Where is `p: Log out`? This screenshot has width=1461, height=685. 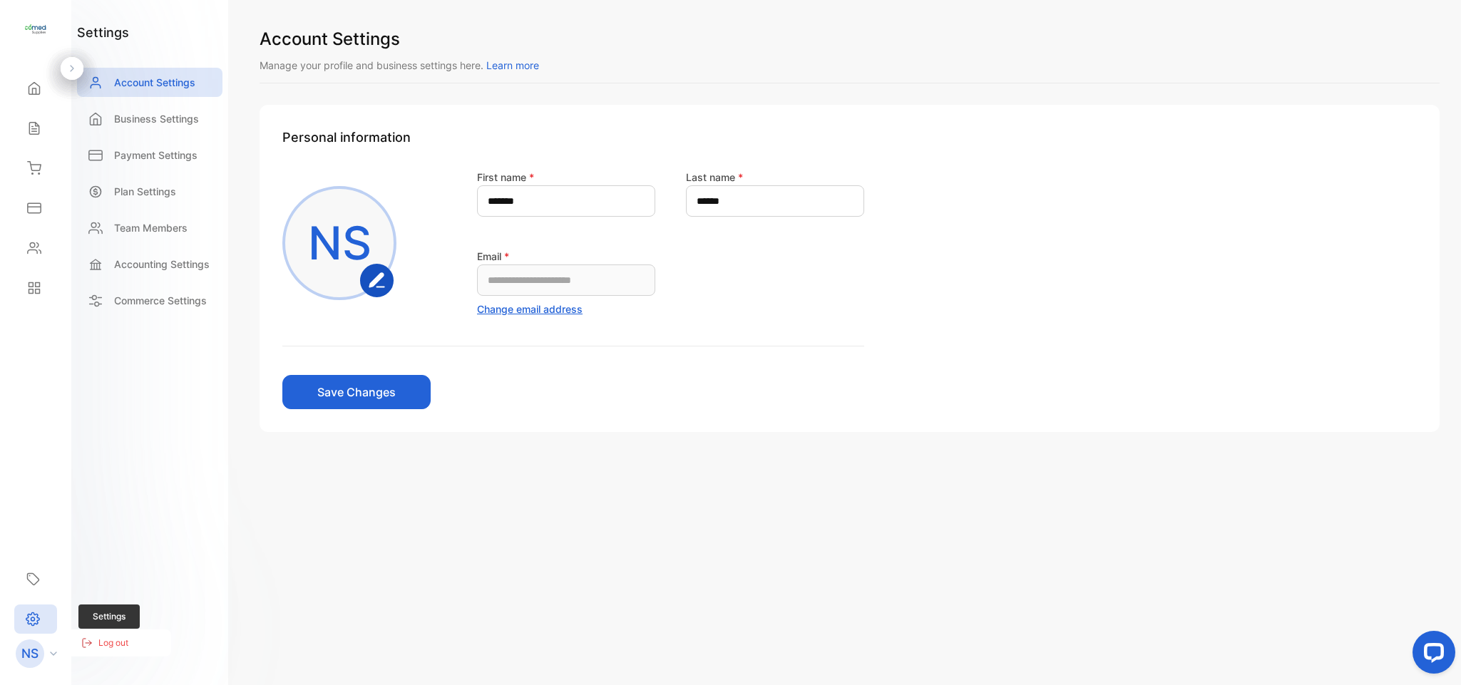 p: Log out is located at coordinates (113, 643).